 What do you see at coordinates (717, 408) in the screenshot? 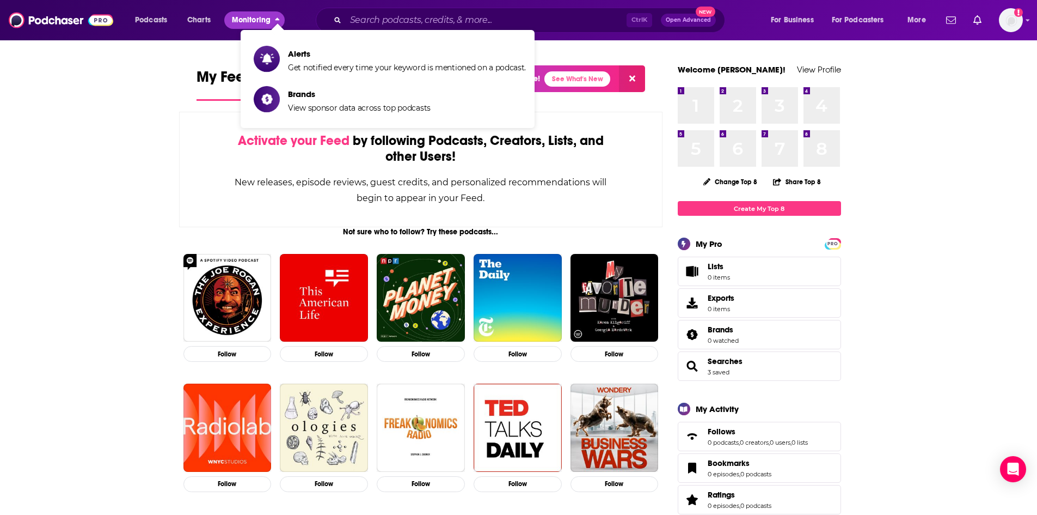
I see `div: My Activity` at bounding box center [717, 408].